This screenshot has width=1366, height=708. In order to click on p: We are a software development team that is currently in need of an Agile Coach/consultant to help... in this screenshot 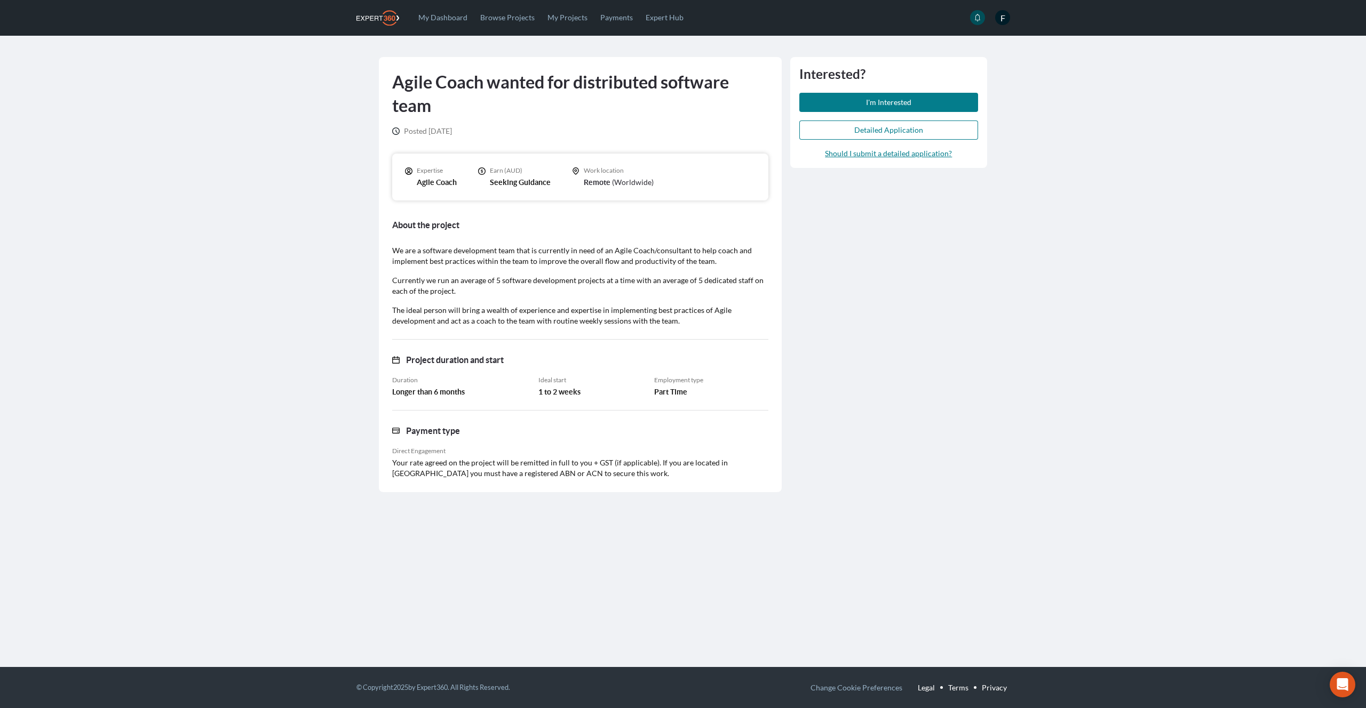, I will do `click(580, 256)`.